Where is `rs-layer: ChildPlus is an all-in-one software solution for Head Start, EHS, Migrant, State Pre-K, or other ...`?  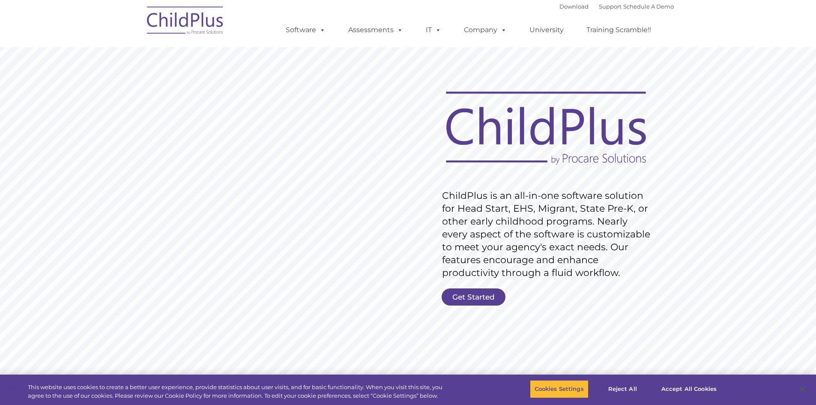 rs-layer: ChildPlus is an all-in-one software solution for Head Start, EHS, Migrant, State Pre-K, or other ... is located at coordinates (549, 234).